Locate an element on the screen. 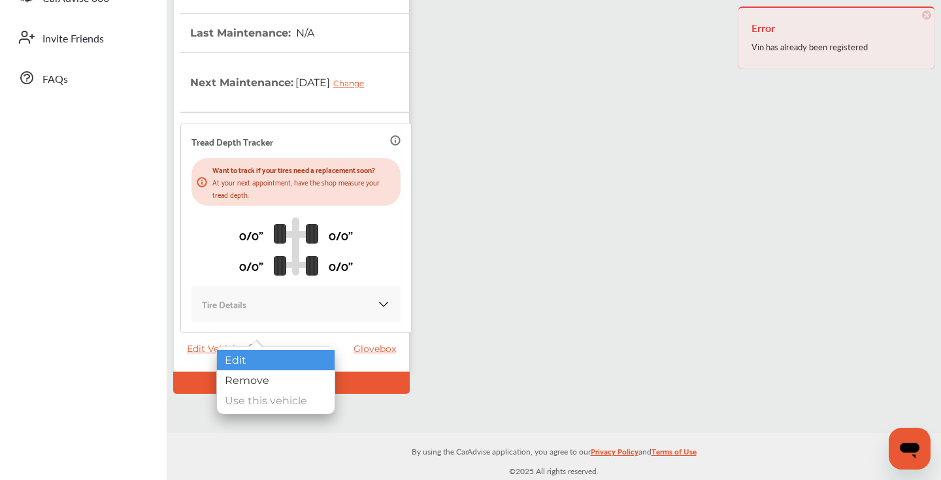 The width and height of the screenshot is (941, 480). span: Invite Friends is located at coordinates (73, 39).